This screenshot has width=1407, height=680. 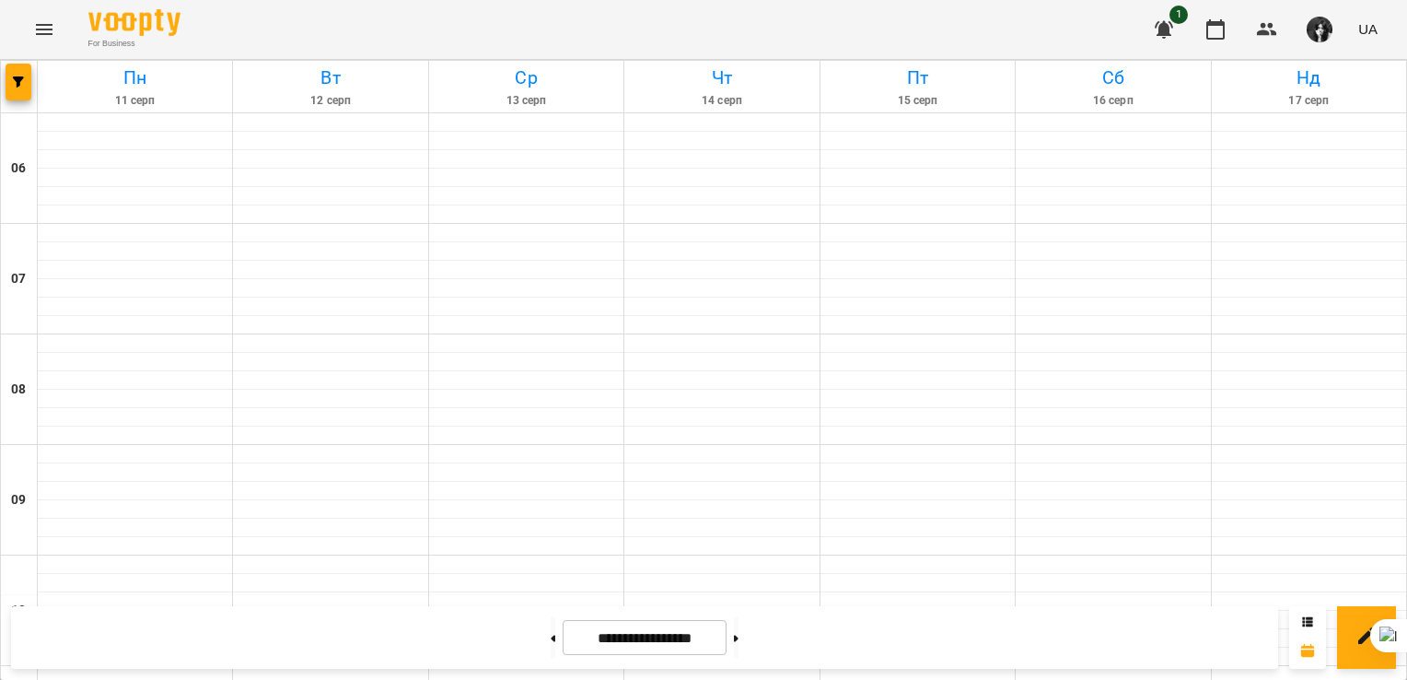 I want to click on h6: 16 серп, so click(x=1112, y=100).